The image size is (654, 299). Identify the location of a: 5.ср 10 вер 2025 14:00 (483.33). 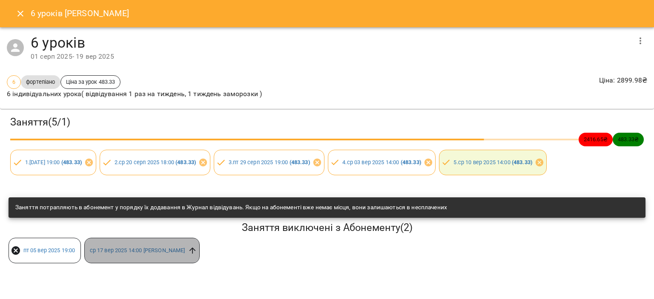
(493, 162).